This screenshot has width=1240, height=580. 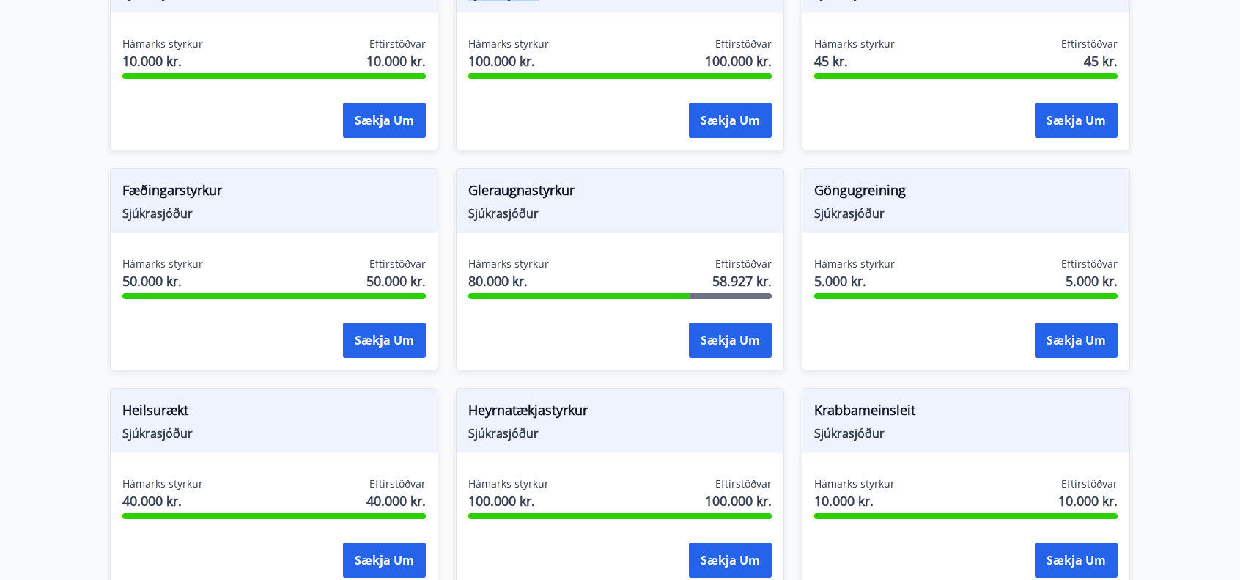 I want to click on span: Heyrnatækjastyrkur, so click(x=620, y=412).